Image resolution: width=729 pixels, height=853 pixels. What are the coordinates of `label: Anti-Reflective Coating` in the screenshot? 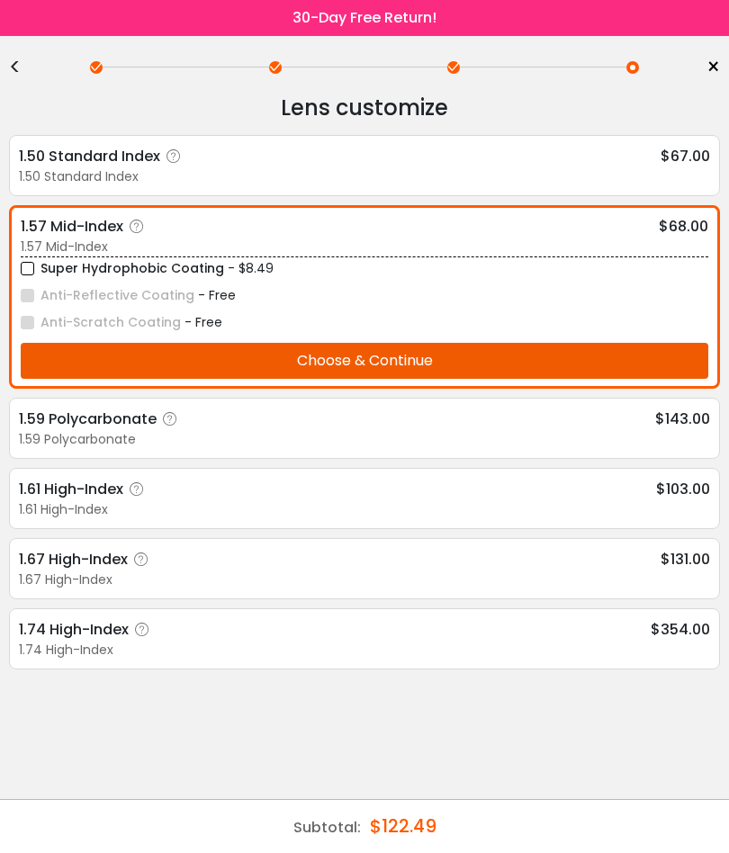 It's located at (107, 295).